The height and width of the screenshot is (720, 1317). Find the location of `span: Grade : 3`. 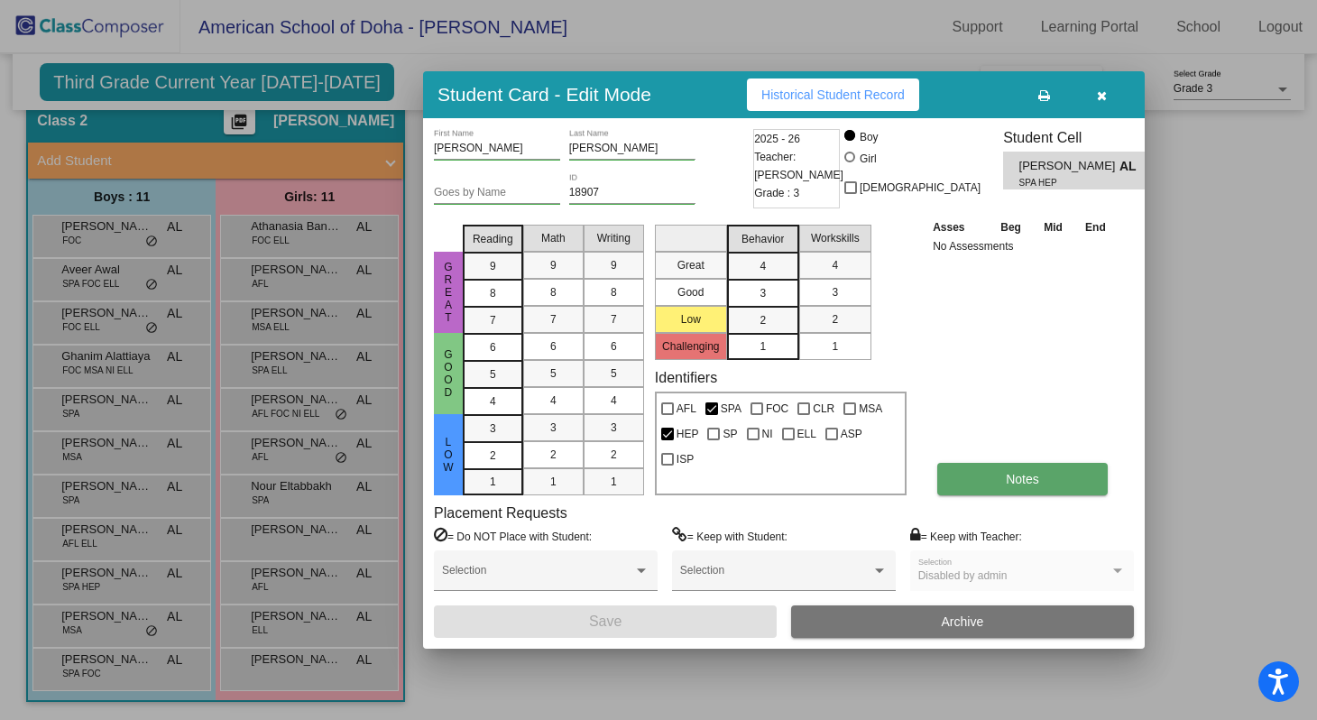

span: Grade : 3 is located at coordinates (777, 193).